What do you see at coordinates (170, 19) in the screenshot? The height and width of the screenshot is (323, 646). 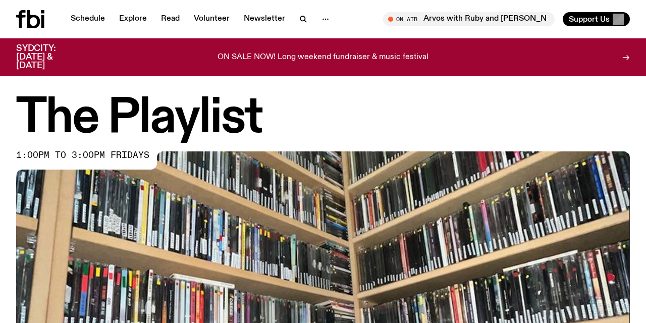 I see `a: Read` at bounding box center [170, 19].